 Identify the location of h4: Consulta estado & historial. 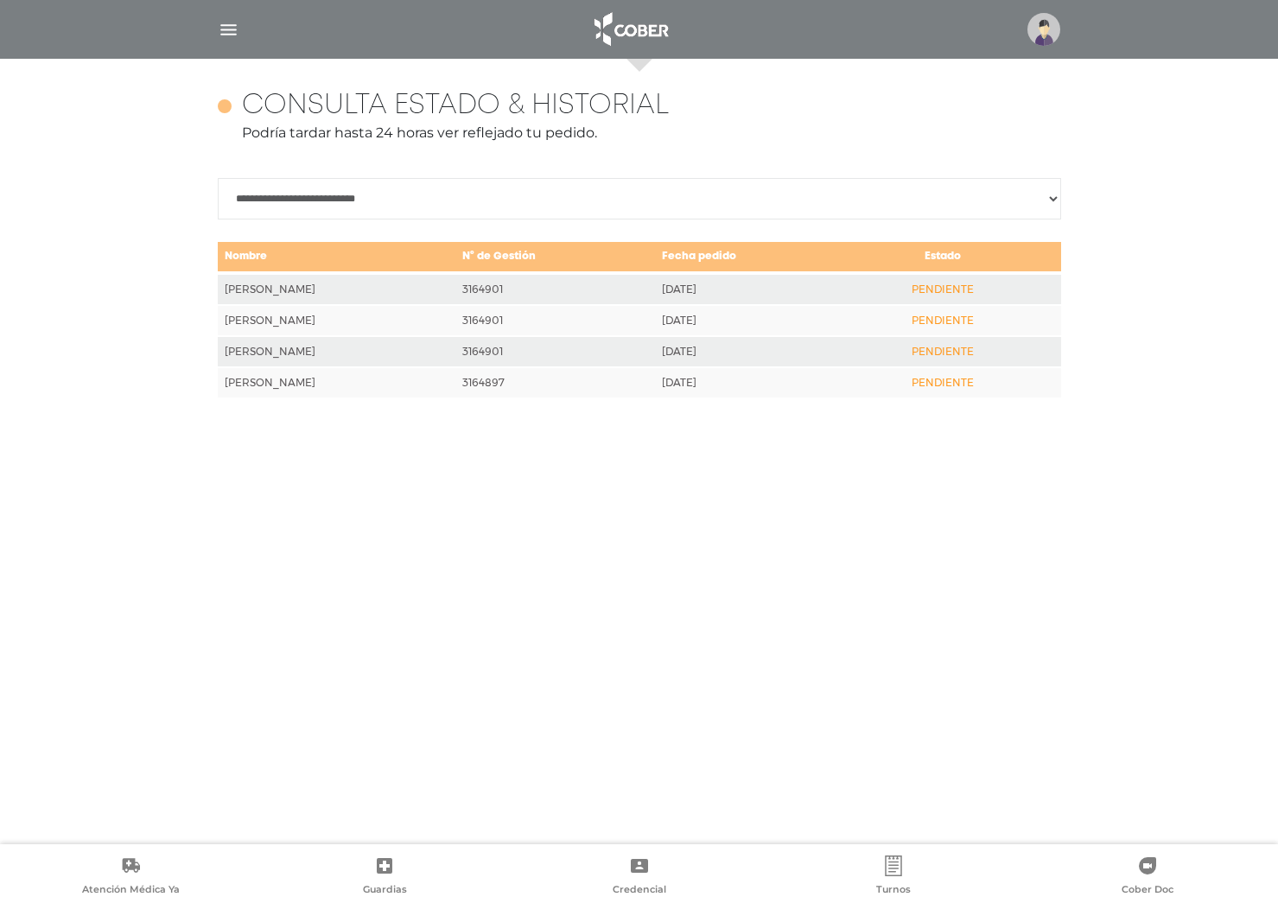
(455, 106).